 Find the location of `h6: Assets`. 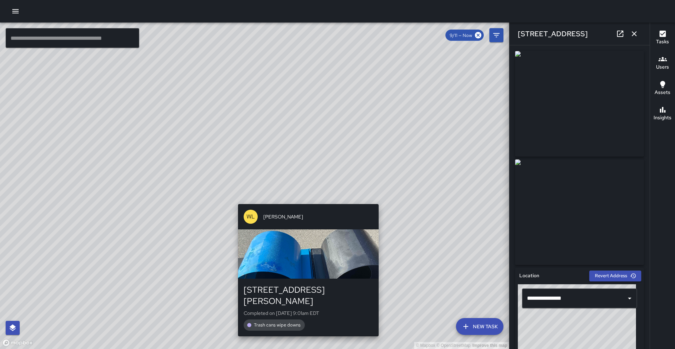

h6: Assets is located at coordinates (662, 92).